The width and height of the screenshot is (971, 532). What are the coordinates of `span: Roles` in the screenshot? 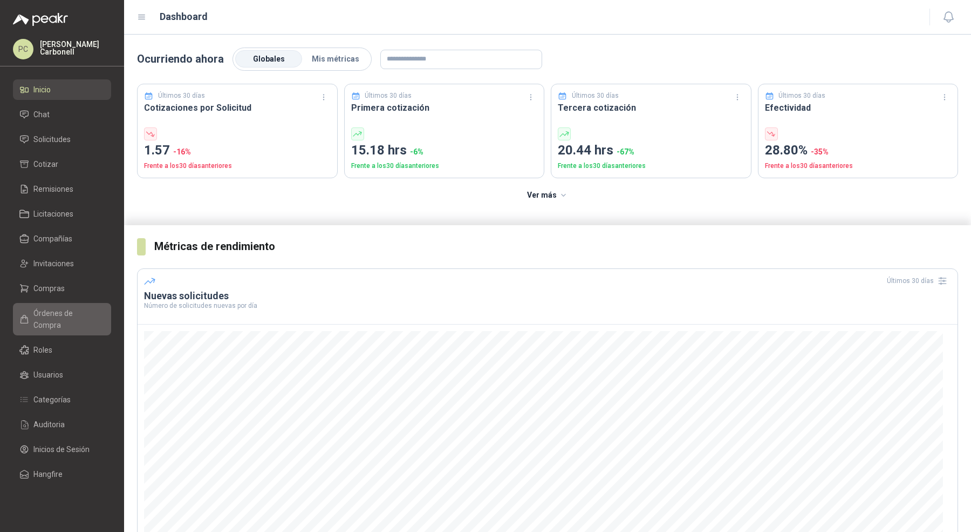 It's located at (43, 350).